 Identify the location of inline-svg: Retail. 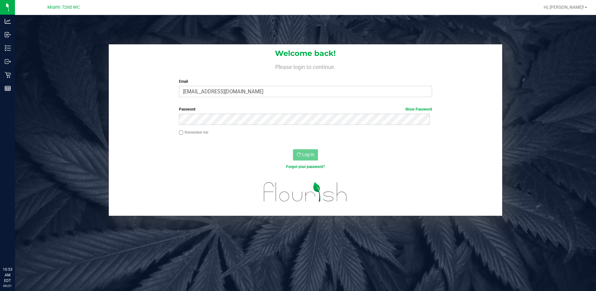
(8, 75).